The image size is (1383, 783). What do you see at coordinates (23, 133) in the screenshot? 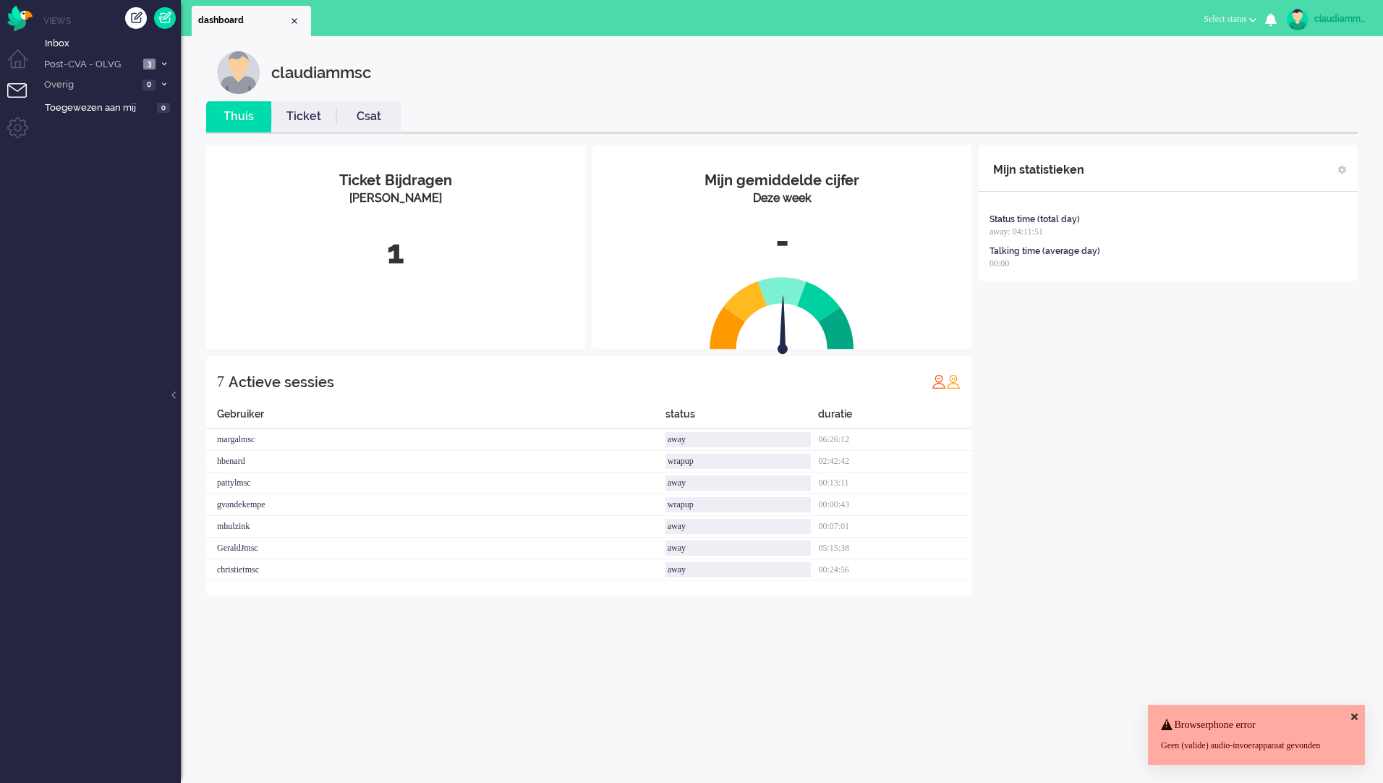
I see `li: Admin menu` at bounding box center [23, 133].